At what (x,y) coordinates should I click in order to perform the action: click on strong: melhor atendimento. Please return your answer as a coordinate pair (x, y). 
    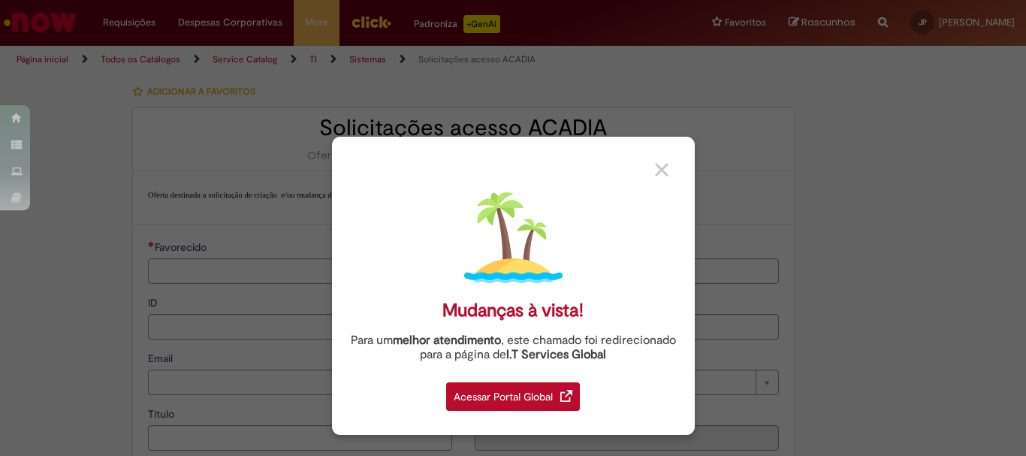
    Looking at the image, I should click on (447, 340).